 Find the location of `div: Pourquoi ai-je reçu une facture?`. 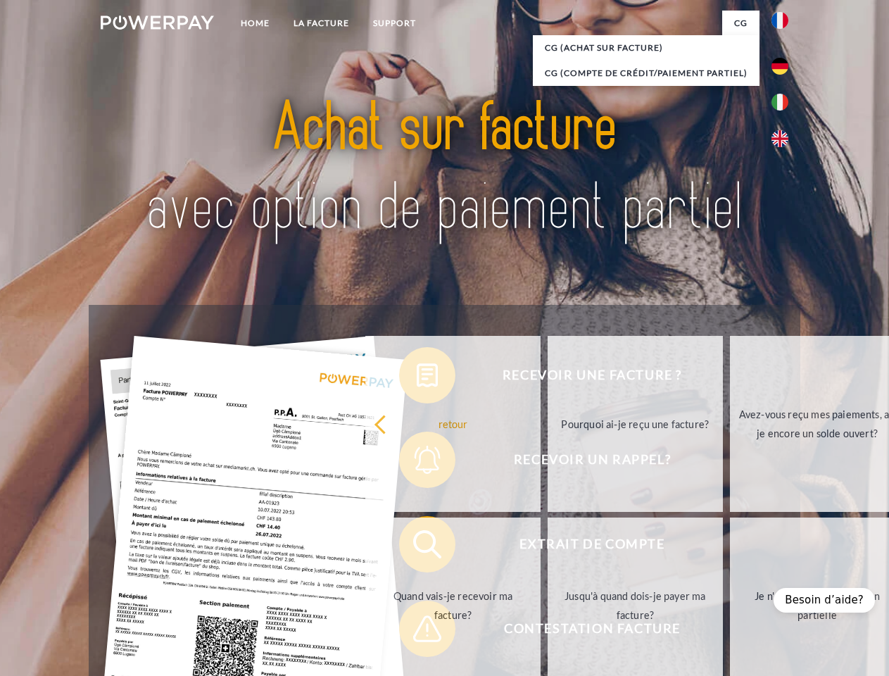

div: Pourquoi ai-je reçu une facture? is located at coordinates (635, 423).